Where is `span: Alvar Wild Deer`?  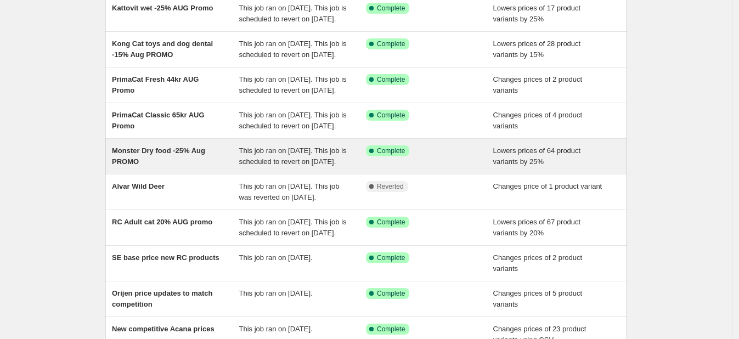
span: Alvar Wild Deer is located at coordinates (138, 186).